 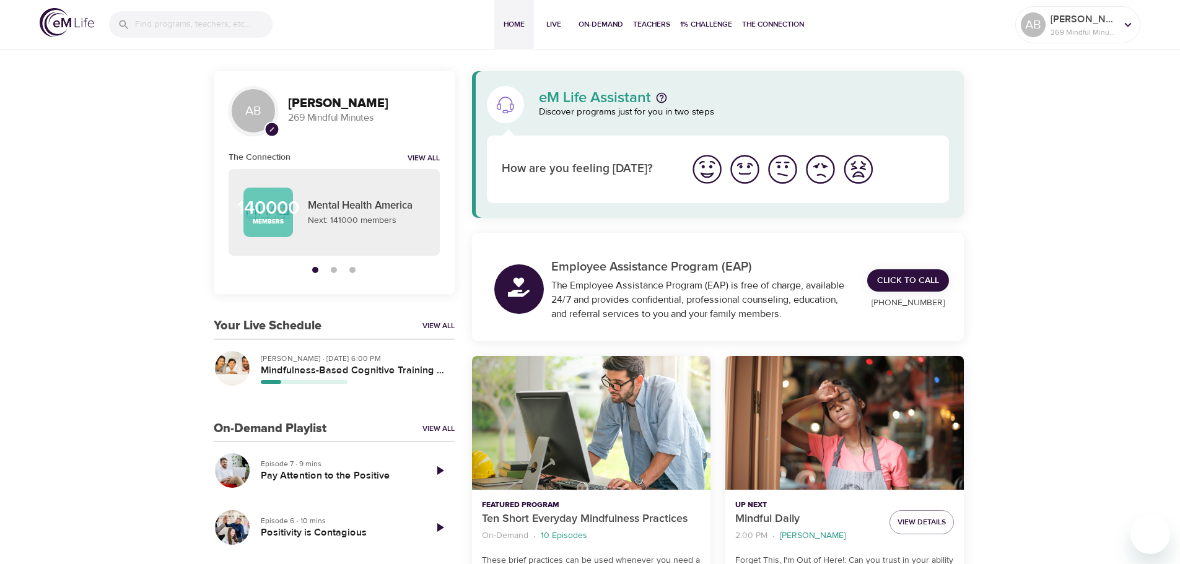 I want to click on span: Live, so click(x=554, y=24).